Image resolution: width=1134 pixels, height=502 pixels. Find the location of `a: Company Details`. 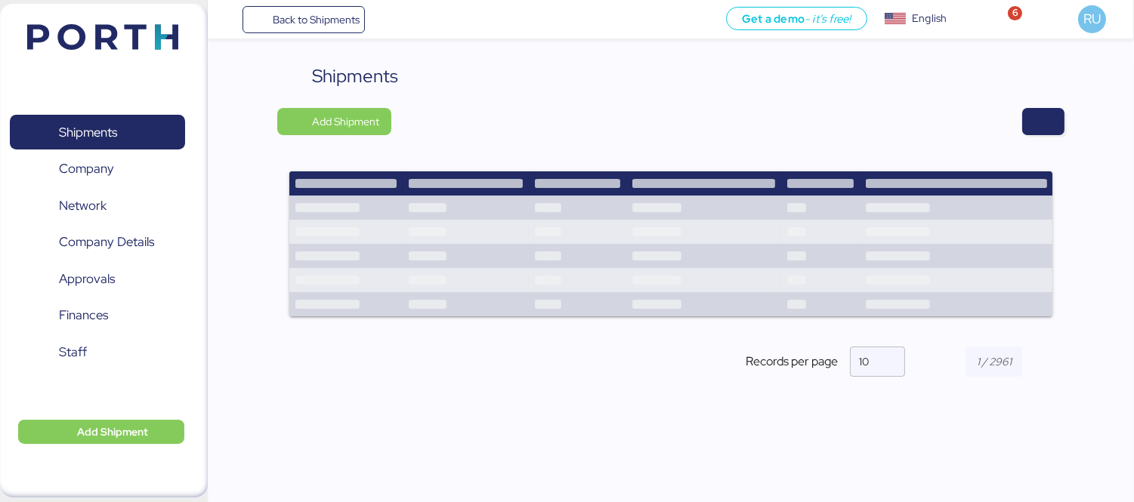

a: Company Details is located at coordinates (97, 242).